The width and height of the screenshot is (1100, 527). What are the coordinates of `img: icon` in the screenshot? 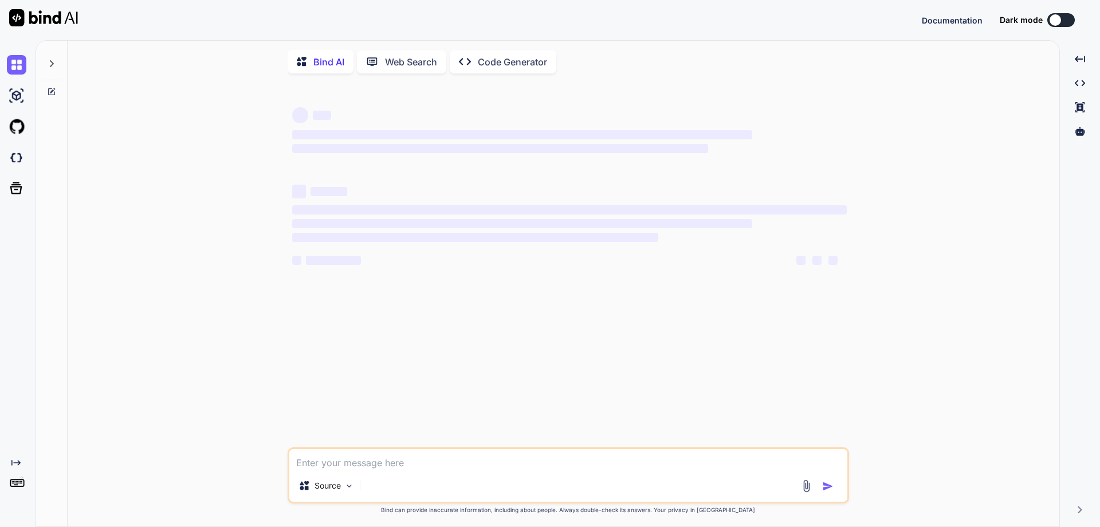 It's located at (828, 486).